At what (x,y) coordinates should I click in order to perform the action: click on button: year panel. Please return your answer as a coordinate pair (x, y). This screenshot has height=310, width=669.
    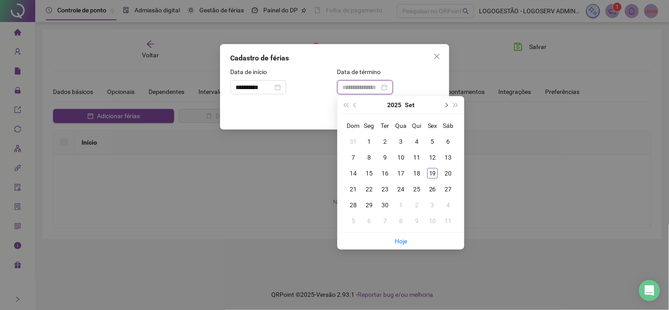
    Looking at the image, I should click on (394, 105).